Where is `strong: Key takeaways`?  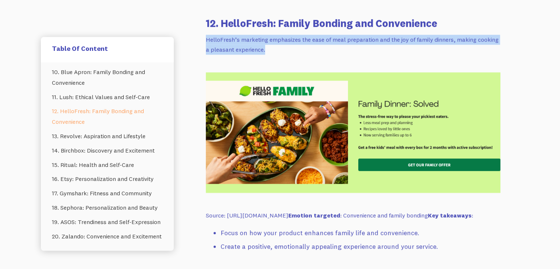 strong: Key takeaways is located at coordinates (449, 215).